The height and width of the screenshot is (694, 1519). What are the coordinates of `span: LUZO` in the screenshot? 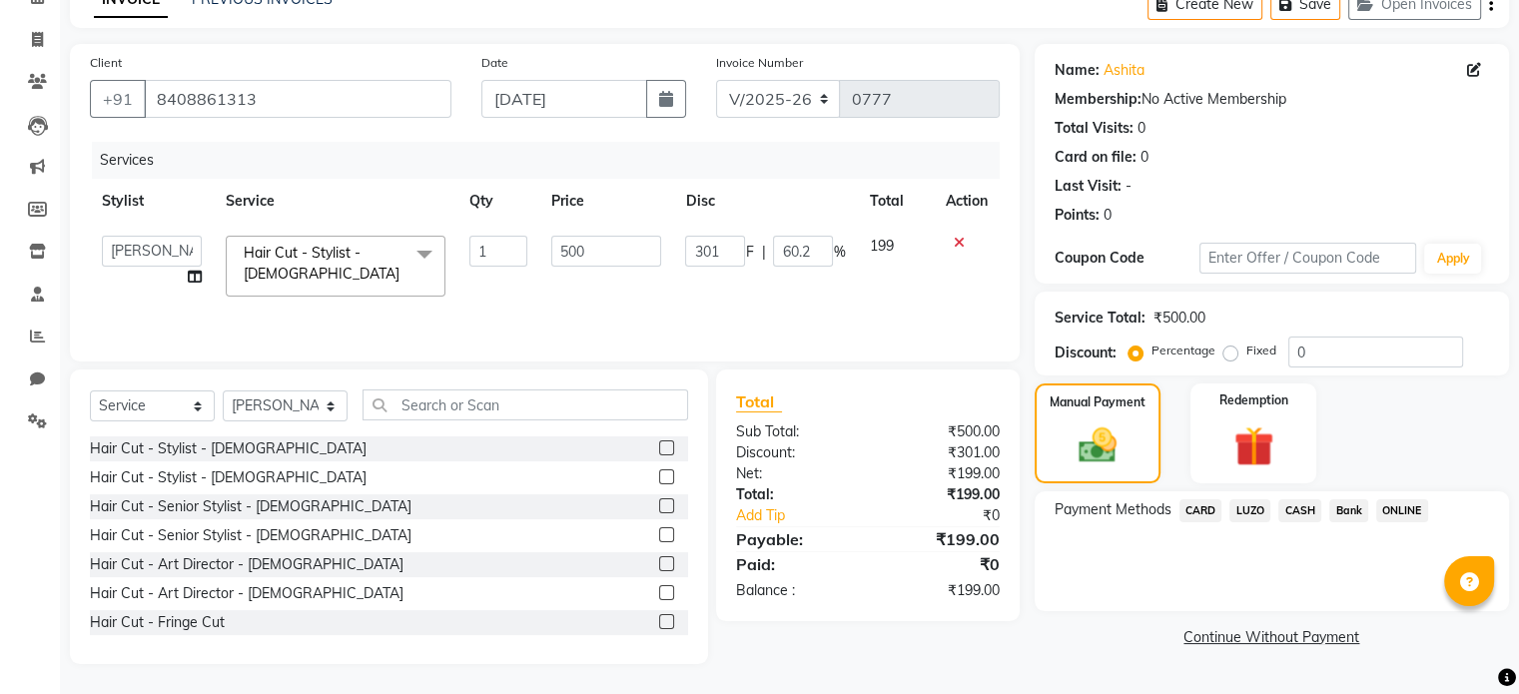 It's located at (1250, 510).